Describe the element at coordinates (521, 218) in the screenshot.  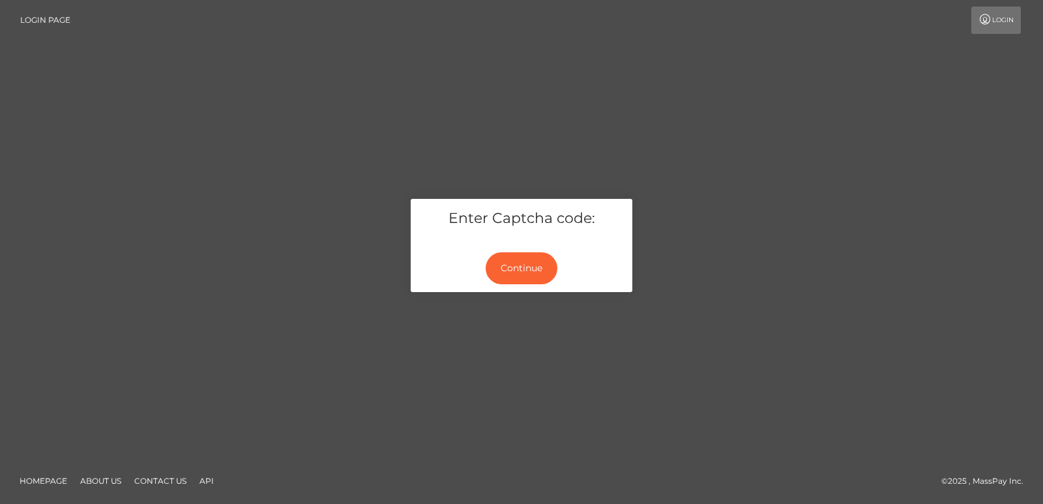
I see `h5: Enter Captcha code:` at that location.